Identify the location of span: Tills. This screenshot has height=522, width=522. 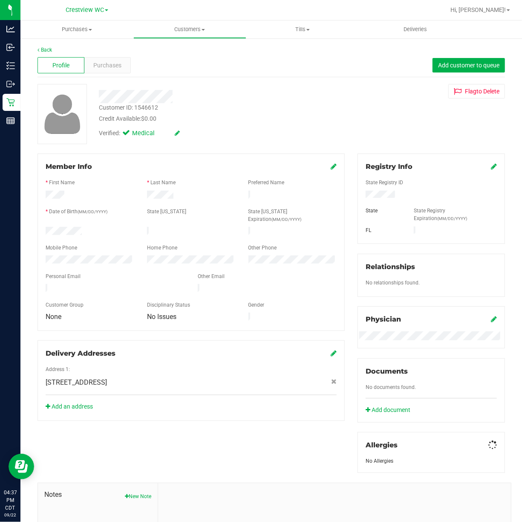
(303, 29).